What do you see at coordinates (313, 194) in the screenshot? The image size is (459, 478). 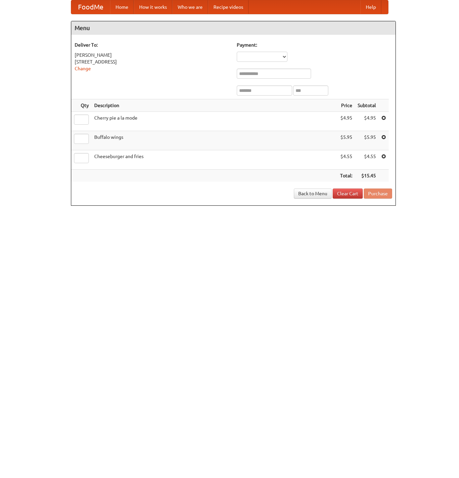 I see `a: Back to Menu` at bounding box center [313, 194].